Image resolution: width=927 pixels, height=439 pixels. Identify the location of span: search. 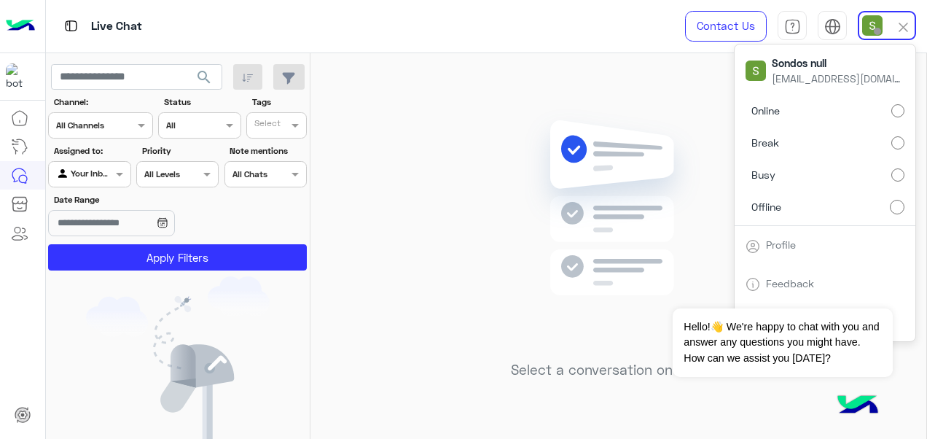
(204, 77).